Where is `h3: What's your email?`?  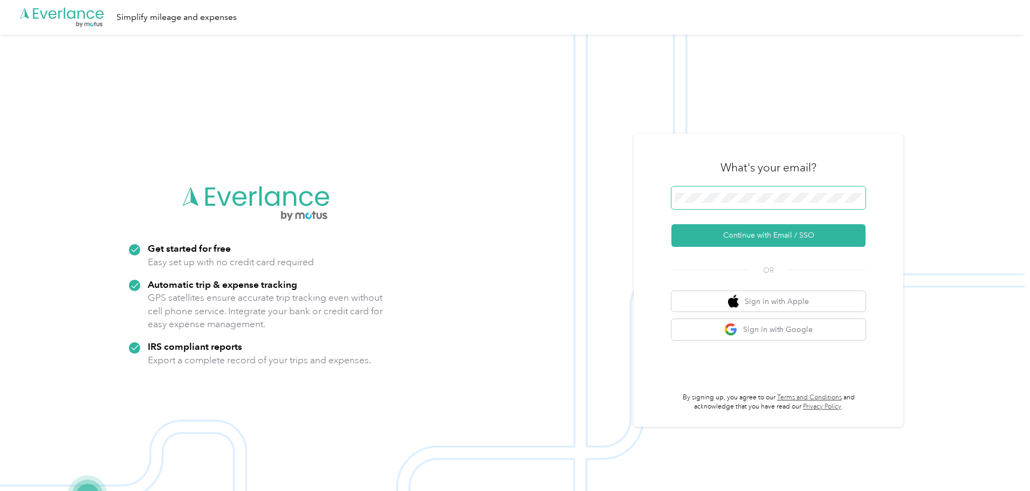
h3: What's your email? is located at coordinates (768, 168).